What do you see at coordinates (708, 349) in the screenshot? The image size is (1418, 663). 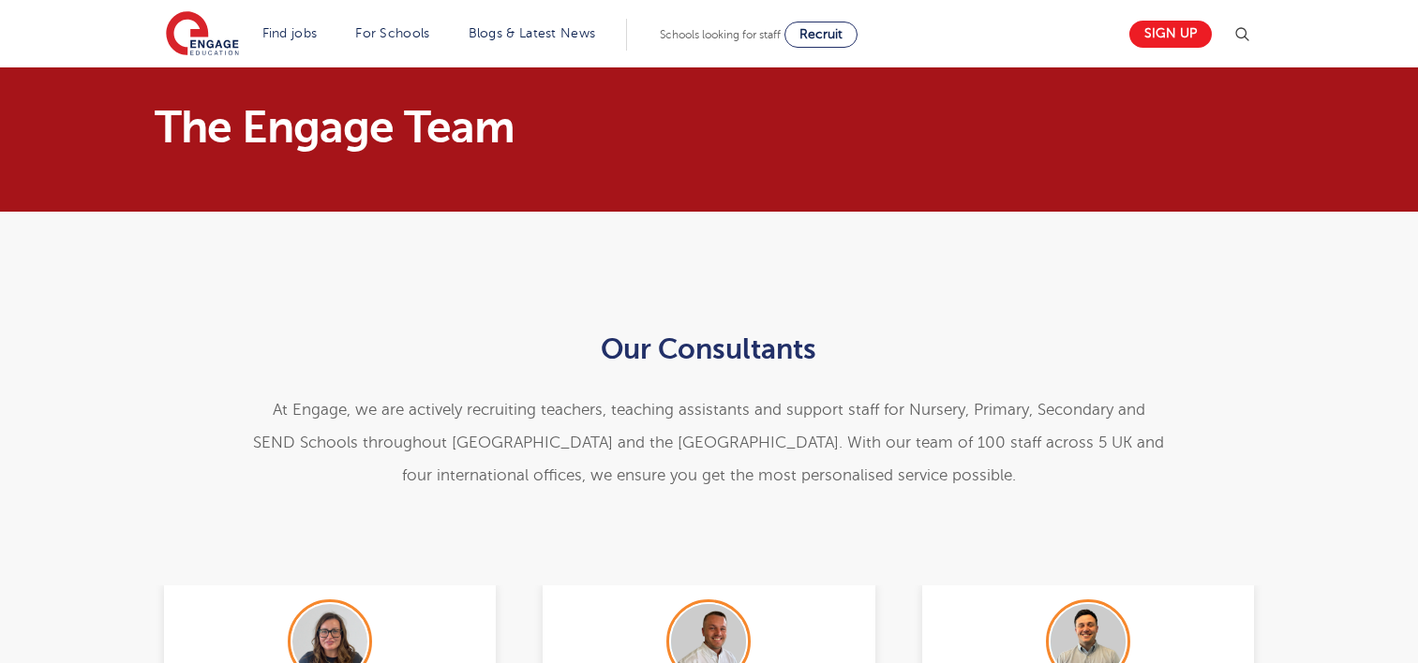 I see `h2: Our Consultants` at bounding box center [708, 349].